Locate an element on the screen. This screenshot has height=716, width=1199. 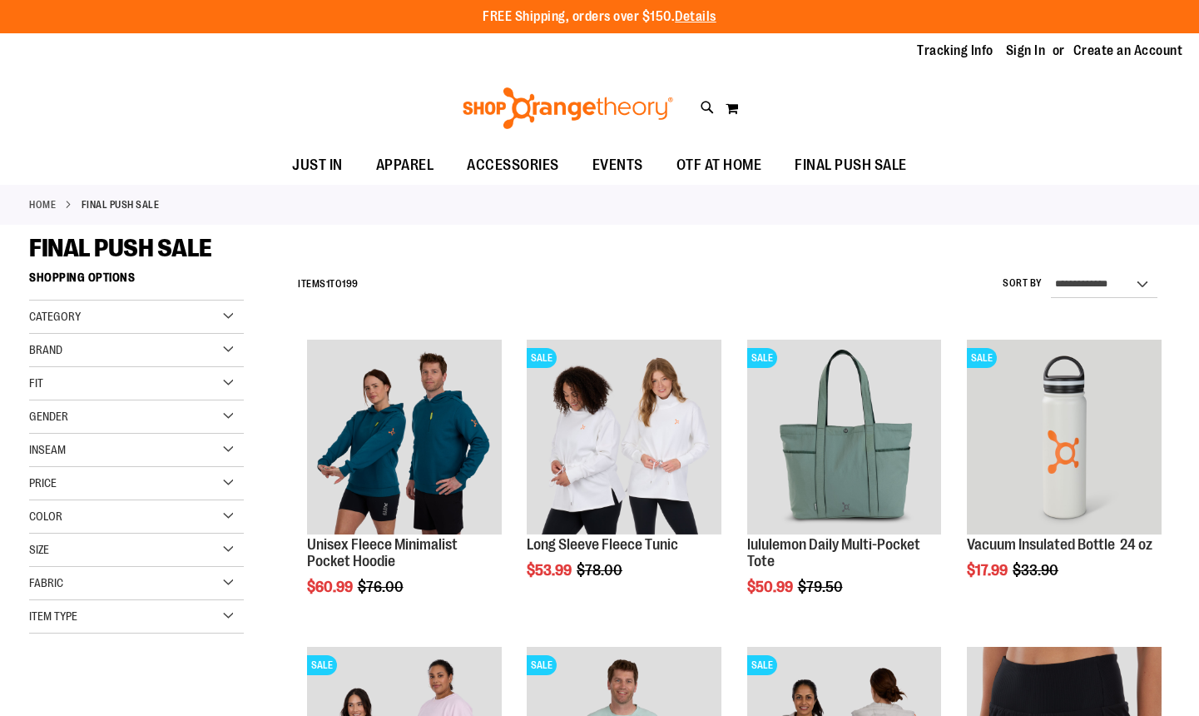
span: $33.90 is located at coordinates (1037, 570).